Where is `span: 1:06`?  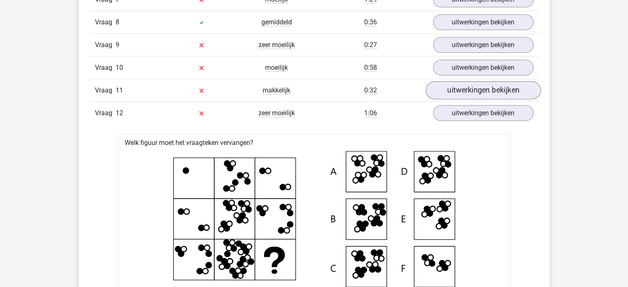 span: 1:06 is located at coordinates (370, 113).